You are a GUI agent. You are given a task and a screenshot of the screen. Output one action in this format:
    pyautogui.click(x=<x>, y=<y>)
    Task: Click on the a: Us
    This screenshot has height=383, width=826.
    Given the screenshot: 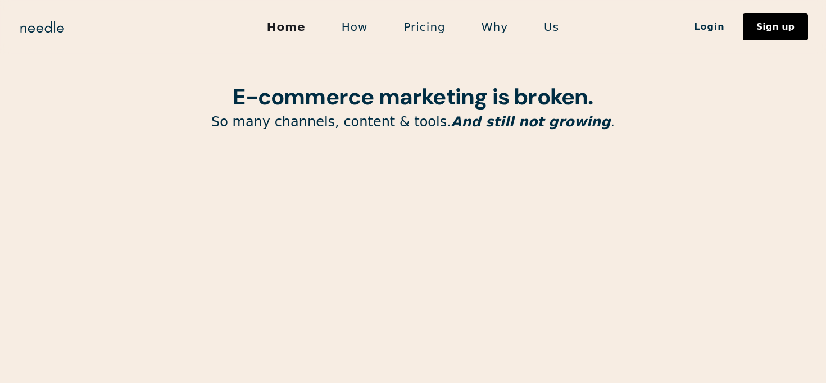 What is the action you would take?
    pyautogui.click(x=551, y=27)
    